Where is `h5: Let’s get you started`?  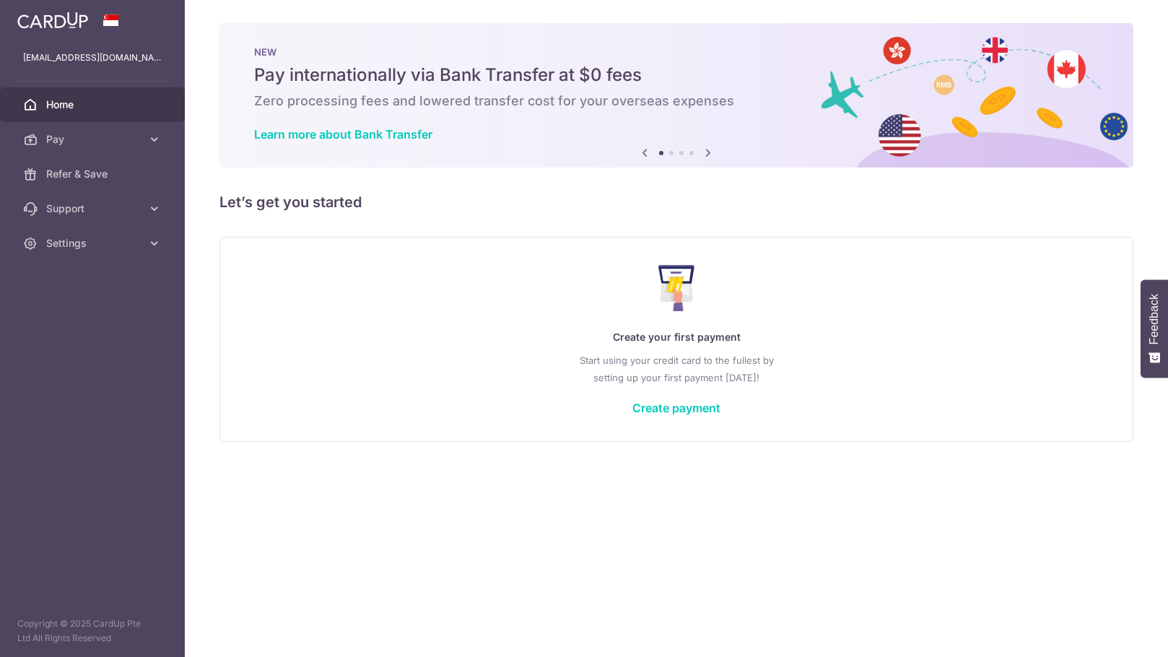
h5: Let’s get you started is located at coordinates (677, 202).